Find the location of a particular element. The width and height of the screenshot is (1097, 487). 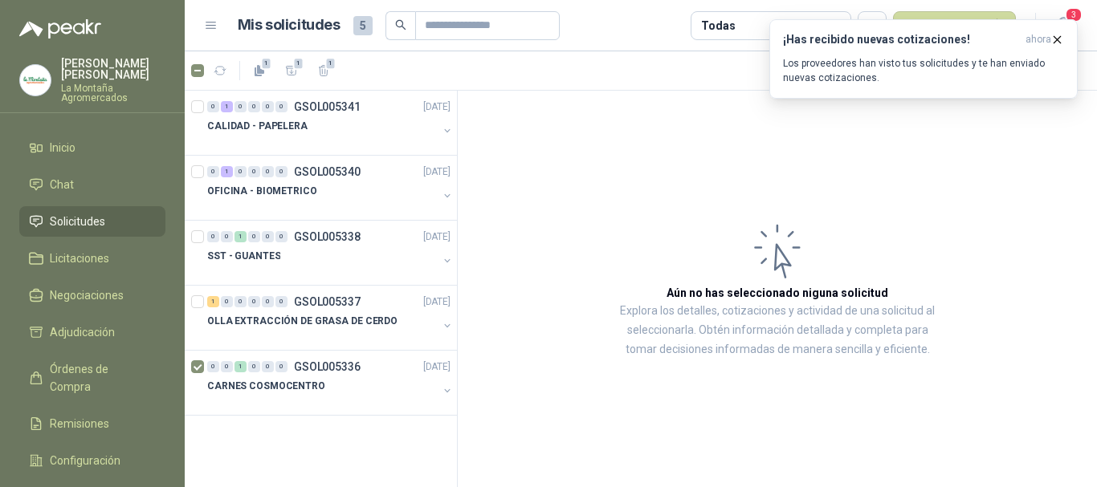

p: CARNES COSMOCENTRO is located at coordinates (266, 386).